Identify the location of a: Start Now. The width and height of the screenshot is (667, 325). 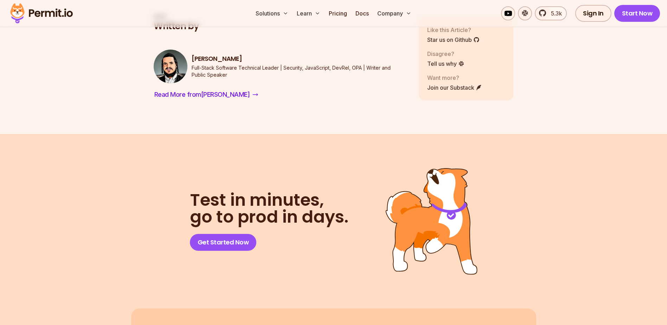
(637, 13).